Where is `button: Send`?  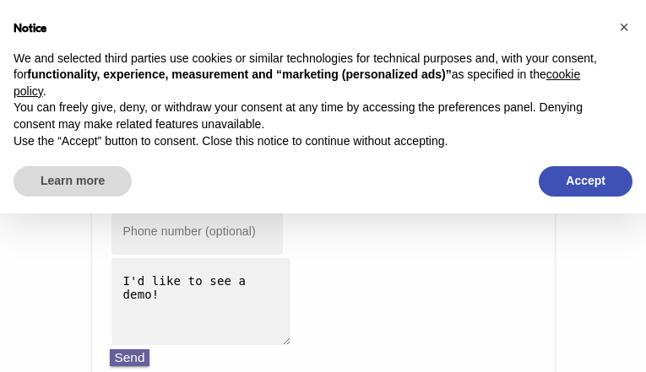
button: Send is located at coordinates (130, 358).